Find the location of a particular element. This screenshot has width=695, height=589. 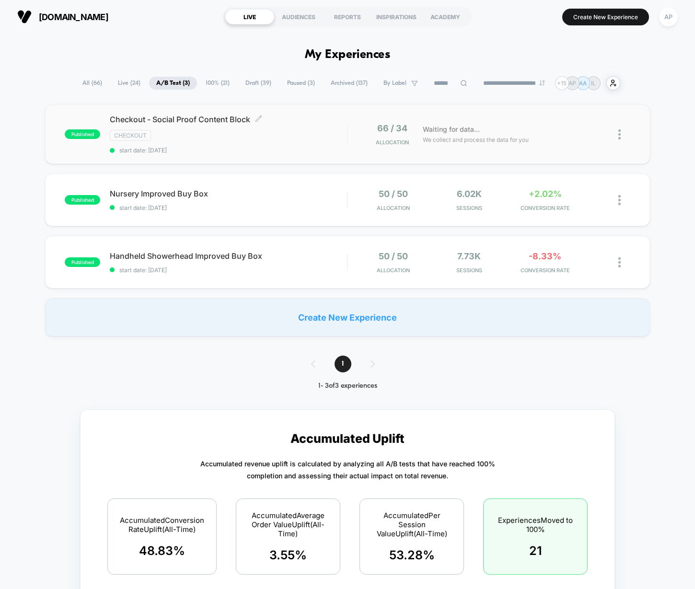

span: 48.83 % is located at coordinates (162, 550).